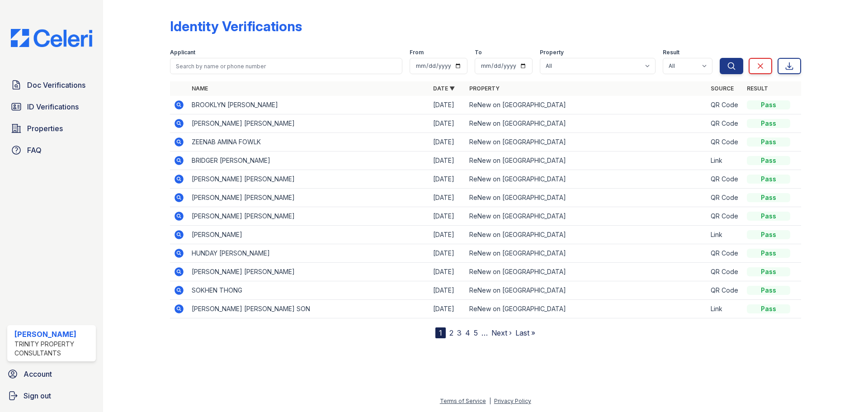 The height and width of the screenshot is (412, 868). What do you see at coordinates (52, 128) in the screenshot?
I see `a: Properties` at bounding box center [52, 128].